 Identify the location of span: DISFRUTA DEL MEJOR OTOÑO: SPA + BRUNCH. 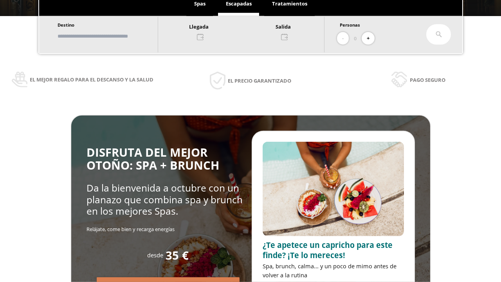
(153, 159).